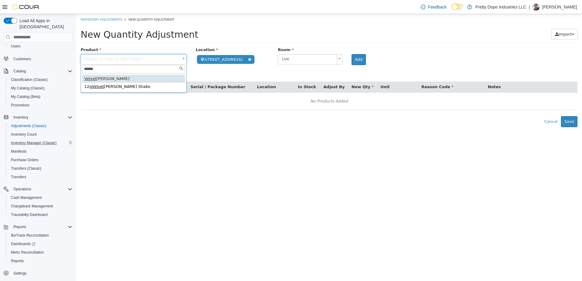 The height and width of the screenshot is (281, 582). What do you see at coordinates (41, 80) in the screenshot?
I see `button: Classification (Classic)` at bounding box center [41, 80].